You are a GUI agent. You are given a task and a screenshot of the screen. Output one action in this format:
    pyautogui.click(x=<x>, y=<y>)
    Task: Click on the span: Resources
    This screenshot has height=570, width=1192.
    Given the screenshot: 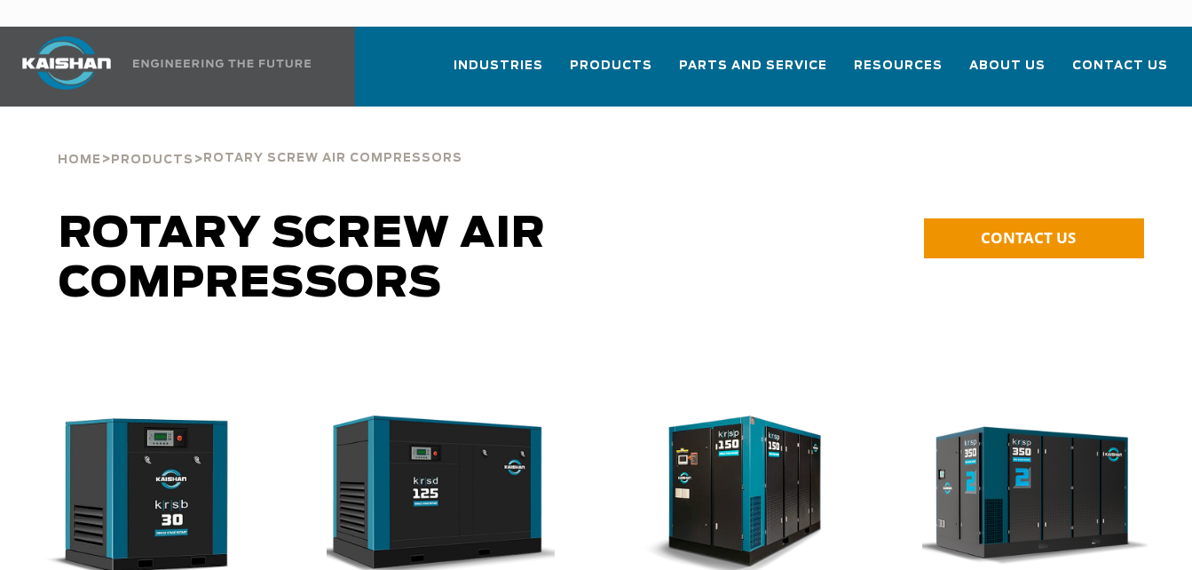 What is the action you would take?
    pyautogui.click(x=899, y=66)
    